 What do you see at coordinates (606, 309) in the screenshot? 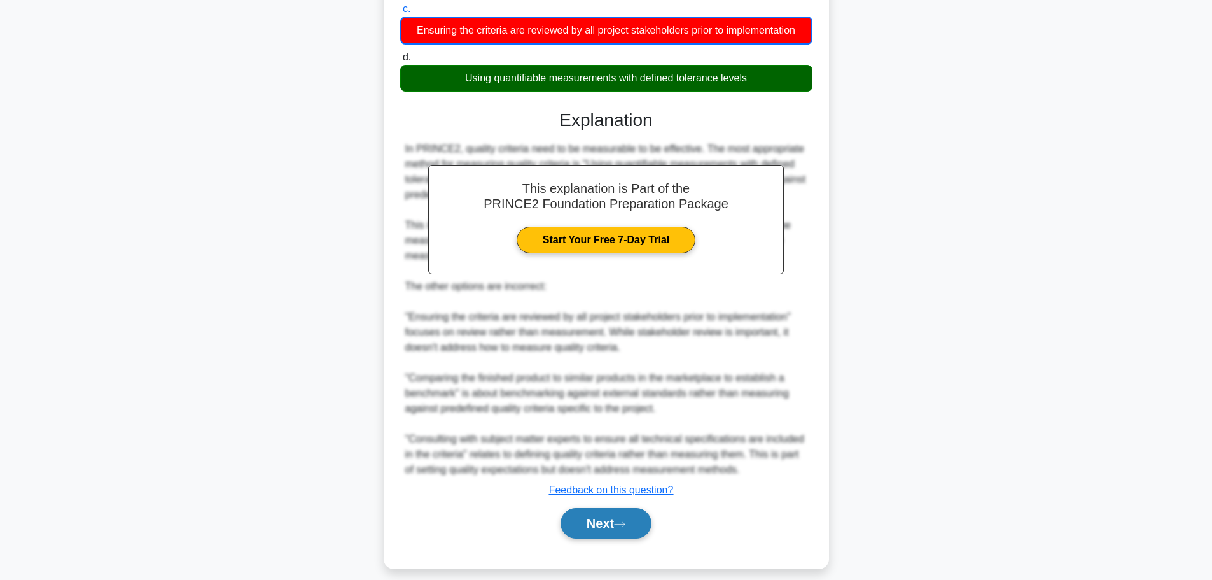
I see `div: In PRINCE2, quality criteria need to be measurable to be effective. The most appropriate method f...` at bounding box center [606, 309].